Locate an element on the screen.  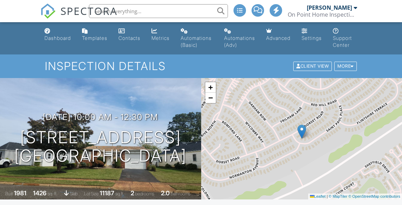
div: More is located at coordinates (346, 66).